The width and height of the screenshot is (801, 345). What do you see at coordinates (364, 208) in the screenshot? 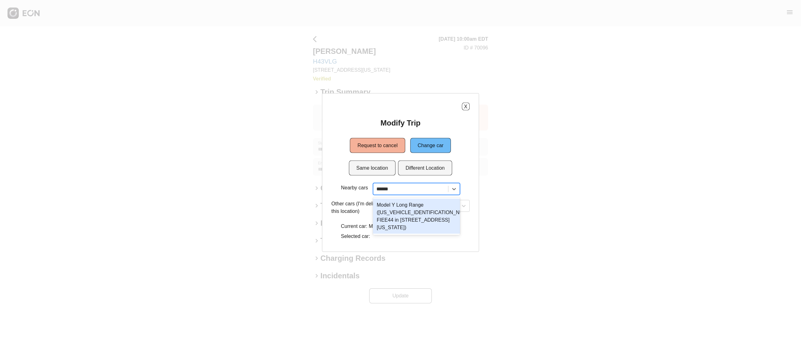
I see `p: Other cars (I'm delivering to this location)` at bounding box center [364, 208].